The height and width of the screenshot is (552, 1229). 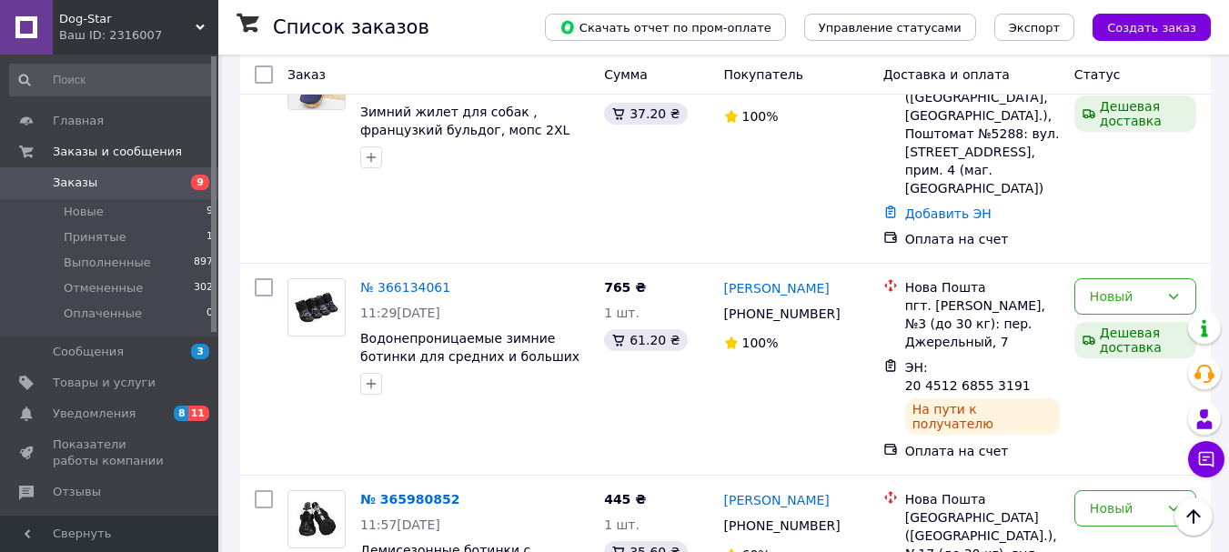 What do you see at coordinates (138, 35) in the screenshot?
I see `div: Ваш ID: 2316007` at bounding box center [138, 35].